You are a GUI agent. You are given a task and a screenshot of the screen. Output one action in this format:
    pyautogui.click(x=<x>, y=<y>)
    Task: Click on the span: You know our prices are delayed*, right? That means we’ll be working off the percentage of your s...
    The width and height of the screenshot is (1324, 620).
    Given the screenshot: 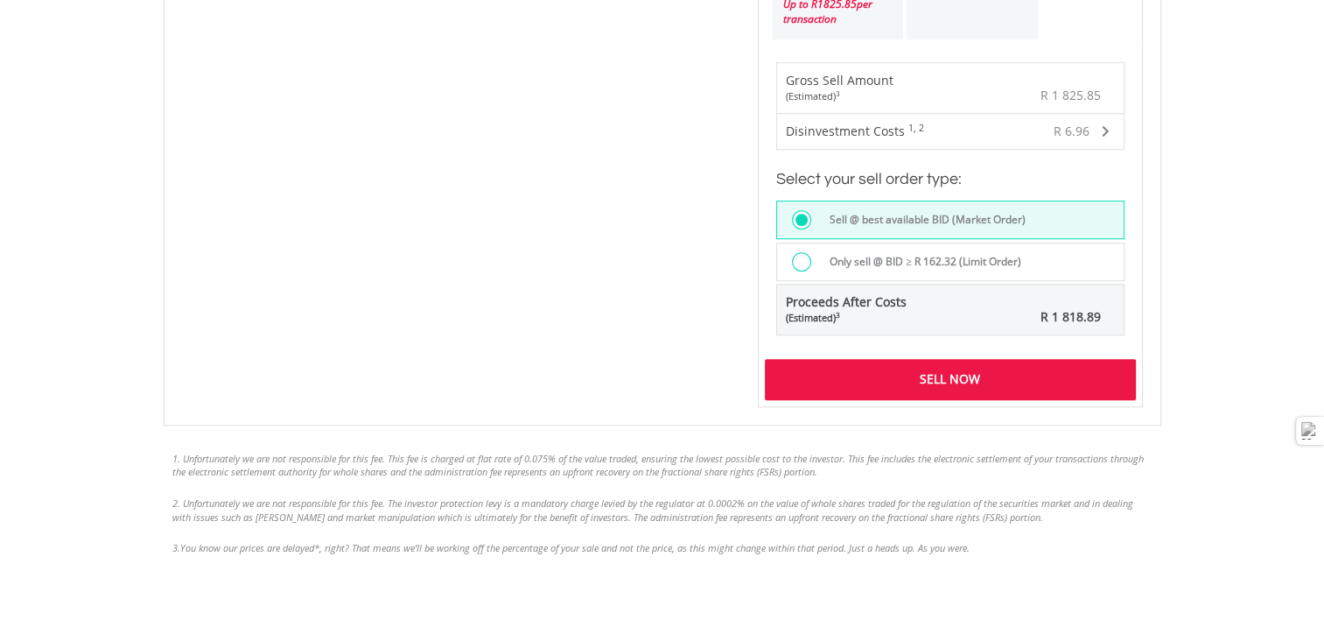 What is the action you would take?
    pyautogui.click(x=575, y=547)
    